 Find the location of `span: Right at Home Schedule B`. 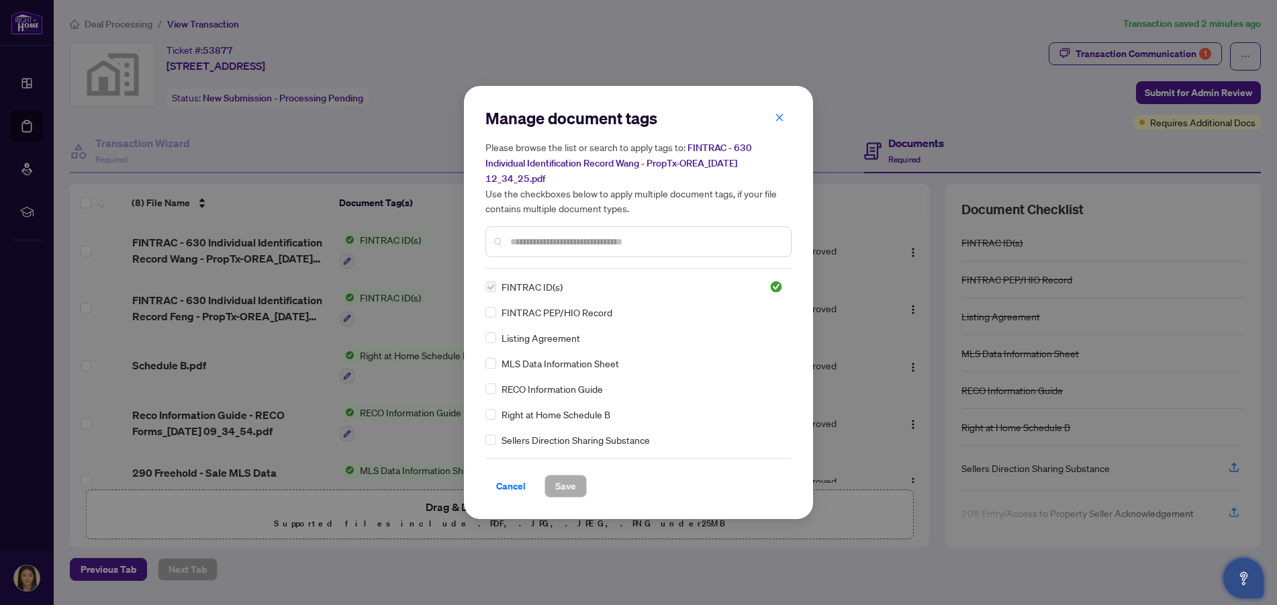

span: Right at Home Schedule B is located at coordinates (556, 414).